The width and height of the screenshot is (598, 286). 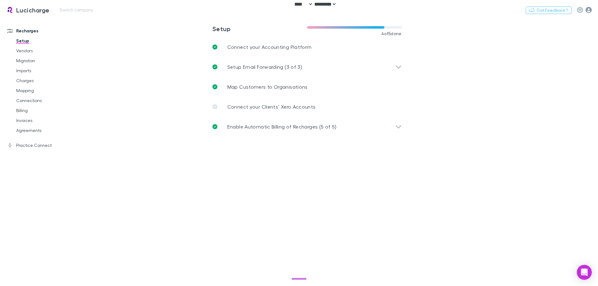 What do you see at coordinates (47, 101) in the screenshot?
I see `a: Connections` at bounding box center [47, 101].